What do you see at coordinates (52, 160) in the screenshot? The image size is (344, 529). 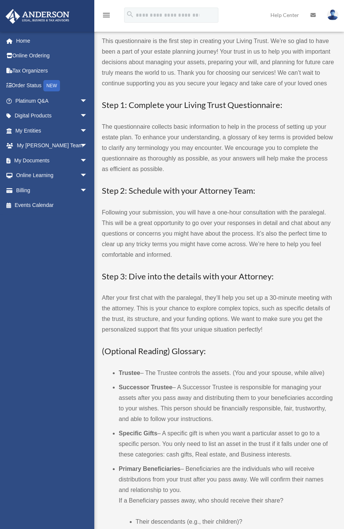 I see `a: My Documentsarrow_drop_down` at bounding box center [52, 160].